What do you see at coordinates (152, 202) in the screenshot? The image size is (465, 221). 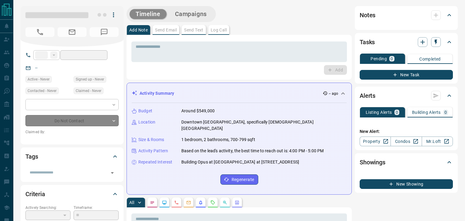 I see `svg: Notes` at bounding box center [152, 202].